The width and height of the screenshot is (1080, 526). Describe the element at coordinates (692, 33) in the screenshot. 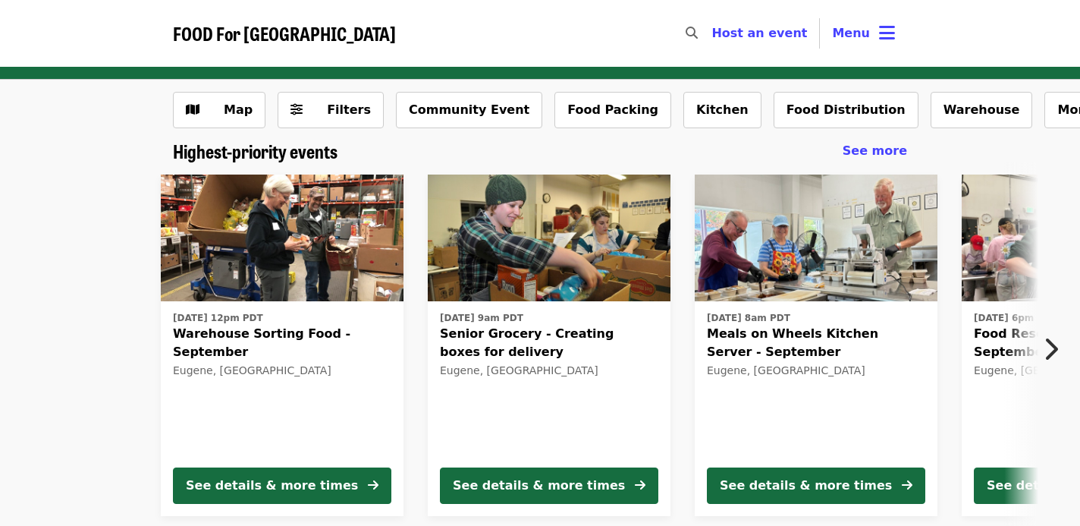

I see `i: search icon` at that location.